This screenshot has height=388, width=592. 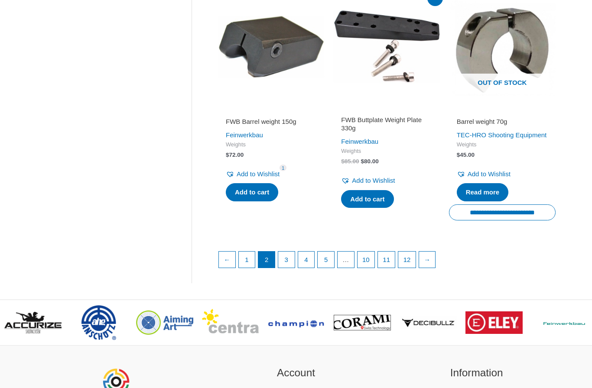 I want to click on a: Page 11, so click(x=386, y=260).